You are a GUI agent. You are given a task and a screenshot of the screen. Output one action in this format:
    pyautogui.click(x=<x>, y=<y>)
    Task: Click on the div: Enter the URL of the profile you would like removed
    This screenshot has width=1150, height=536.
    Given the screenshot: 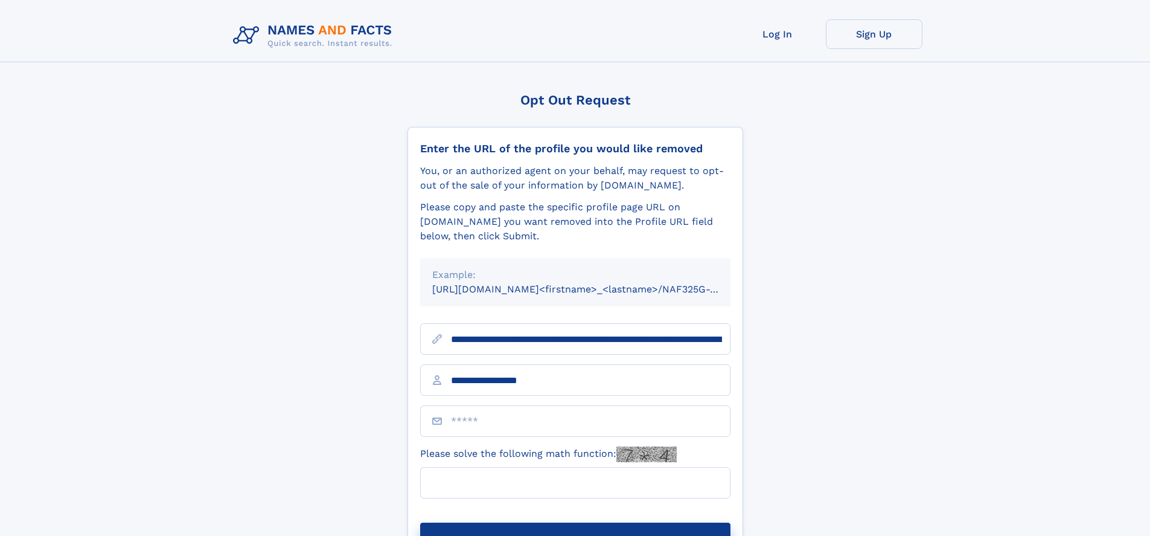 What is the action you would take?
    pyautogui.click(x=575, y=149)
    